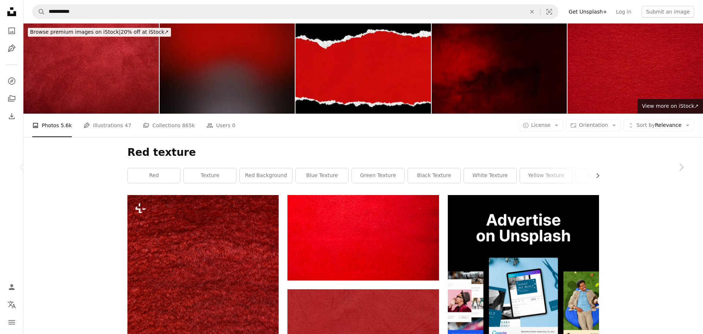  What do you see at coordinates (635, 68) in the screenshot?
I see `img: Red matt felt texture. Surface of snooker, poker, casino.` at bounding box center [635, 68].